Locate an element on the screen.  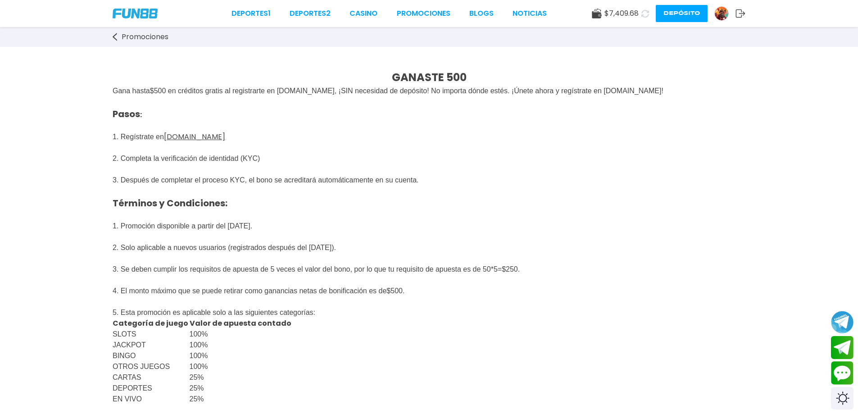
span: 500. is located at coordinates (397, 290).